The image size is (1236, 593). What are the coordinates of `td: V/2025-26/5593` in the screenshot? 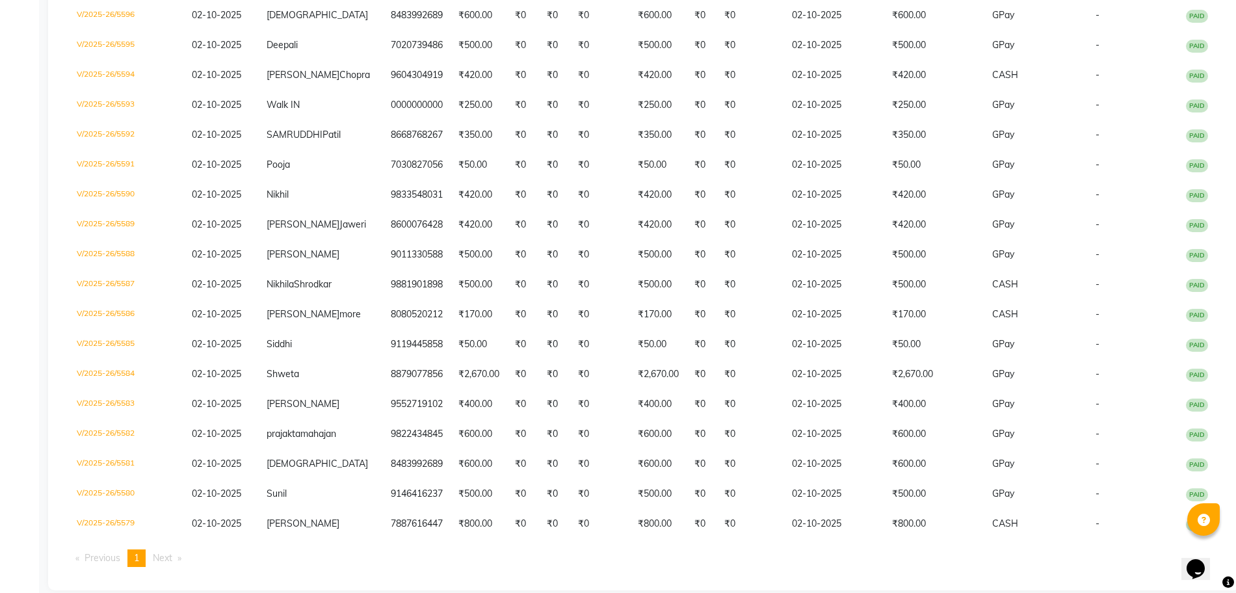 It's located at (126, 105).